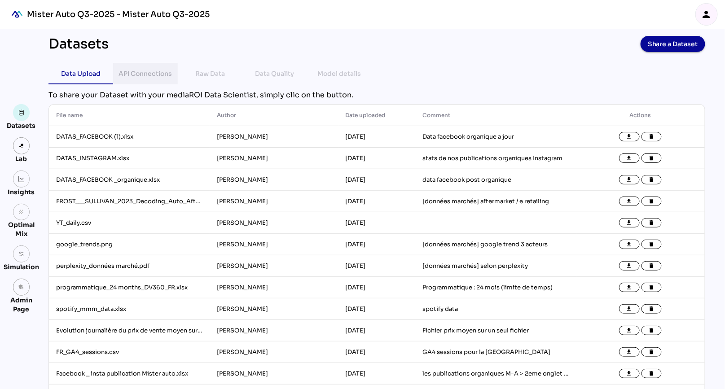 This screenshot has height=389, width=725. Describe the element at coordinates (129, 245) in the screenshot. I see `td: google_trends.png` at that location.